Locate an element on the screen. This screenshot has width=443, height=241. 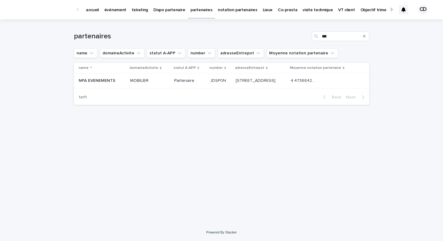
button: adresseEntrepot is located at coordinates (241, 53).